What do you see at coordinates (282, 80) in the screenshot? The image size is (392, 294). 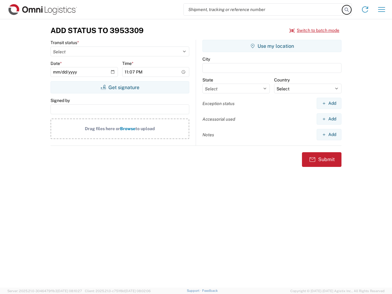 I see `label: Country` at bounding box center [282, 80].